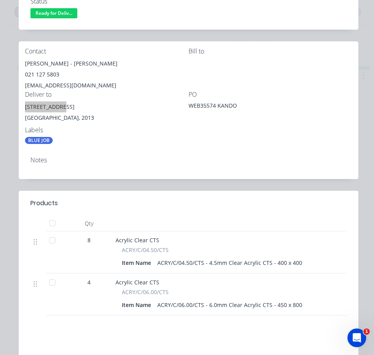 Image resolution: width=374 pixels, height=355 pixels. What do you see at coordinates (89, 224) in the screenshot?
I see `div: Qty` at bounding box center [89, 224].